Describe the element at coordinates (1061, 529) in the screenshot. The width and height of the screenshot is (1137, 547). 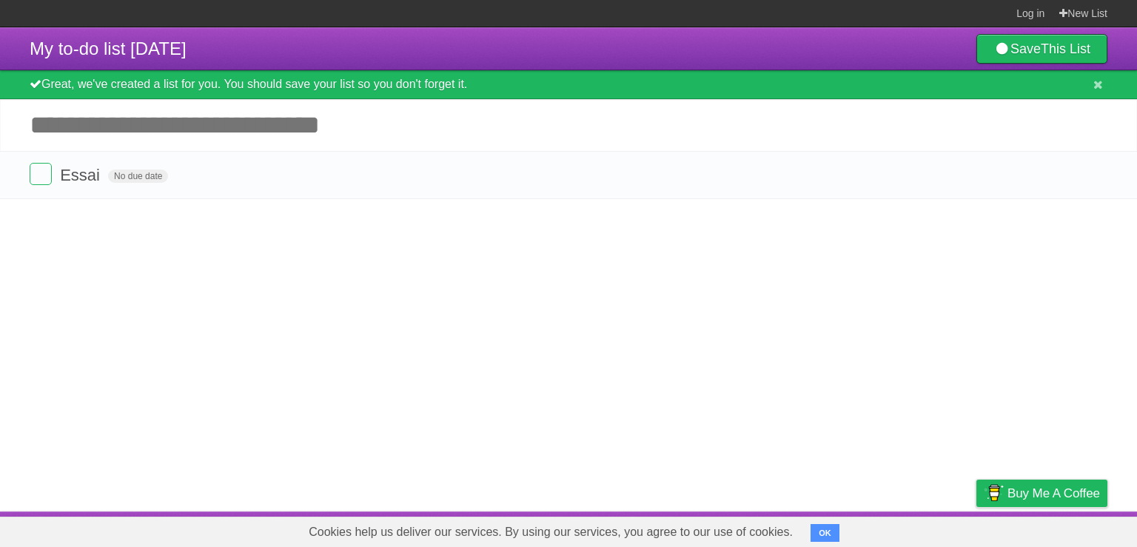
I see `a: Suggest a feature` at that location.